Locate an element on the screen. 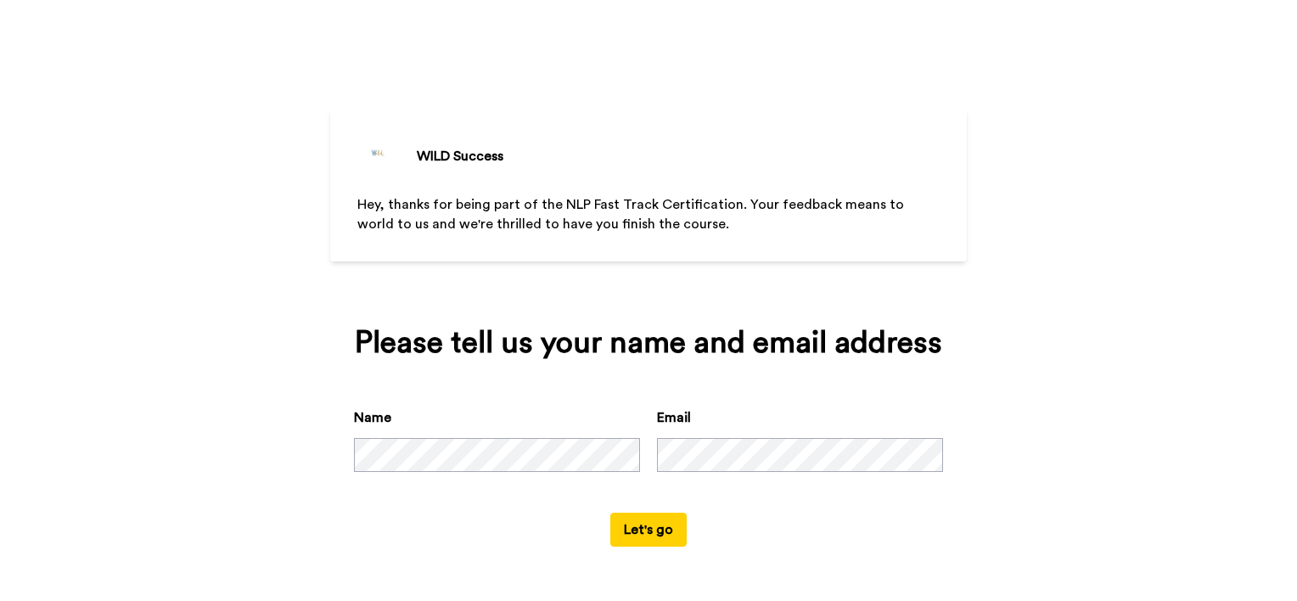 The image size is (1297, 601). button: Let's go is located at coordinates (648, 529).